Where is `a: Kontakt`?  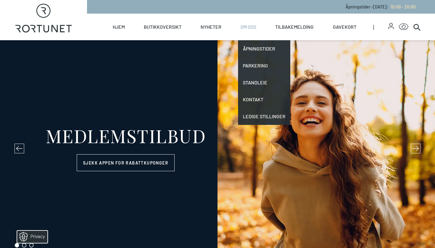 a: Kontakt is located at coordinates (264, 99).